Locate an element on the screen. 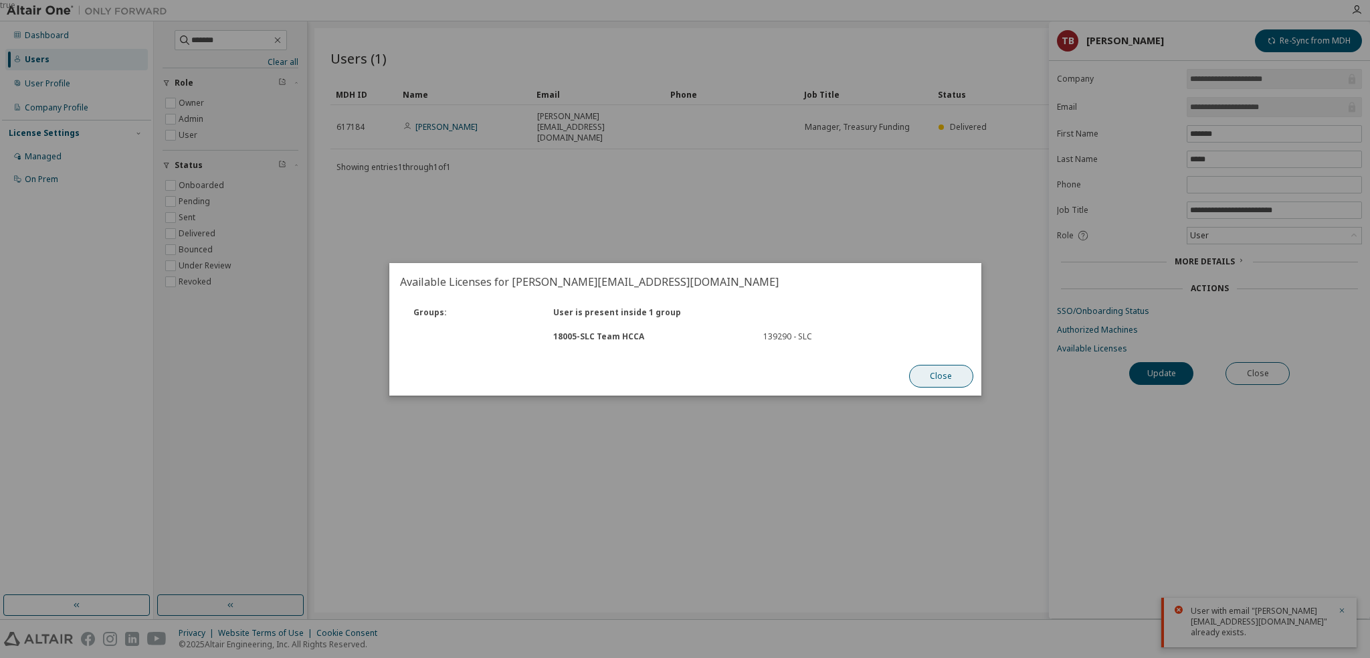  div: 139290 - SLC is located at coordinates (860, 337).